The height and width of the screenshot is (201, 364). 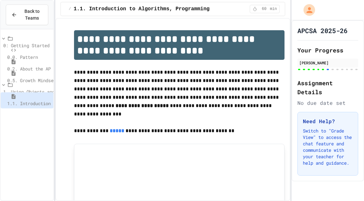 What do you see at coordinates (39, 92) in the screenshot?
I see `span: 1. Using Objects and Methods` at bounding box center [39, 92].